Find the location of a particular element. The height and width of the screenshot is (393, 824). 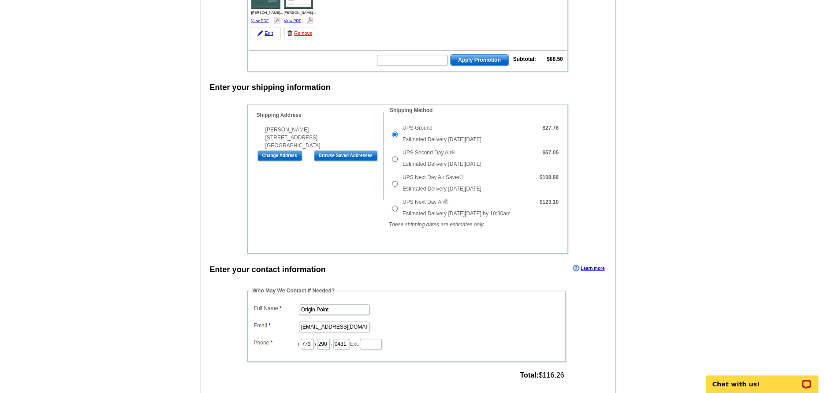

dd: ( ) - Ext. is located at coordinates (406, 343).